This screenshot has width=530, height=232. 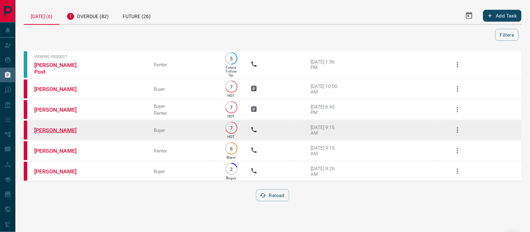 I want to click on p: Warm, so click(x=231, y=158).